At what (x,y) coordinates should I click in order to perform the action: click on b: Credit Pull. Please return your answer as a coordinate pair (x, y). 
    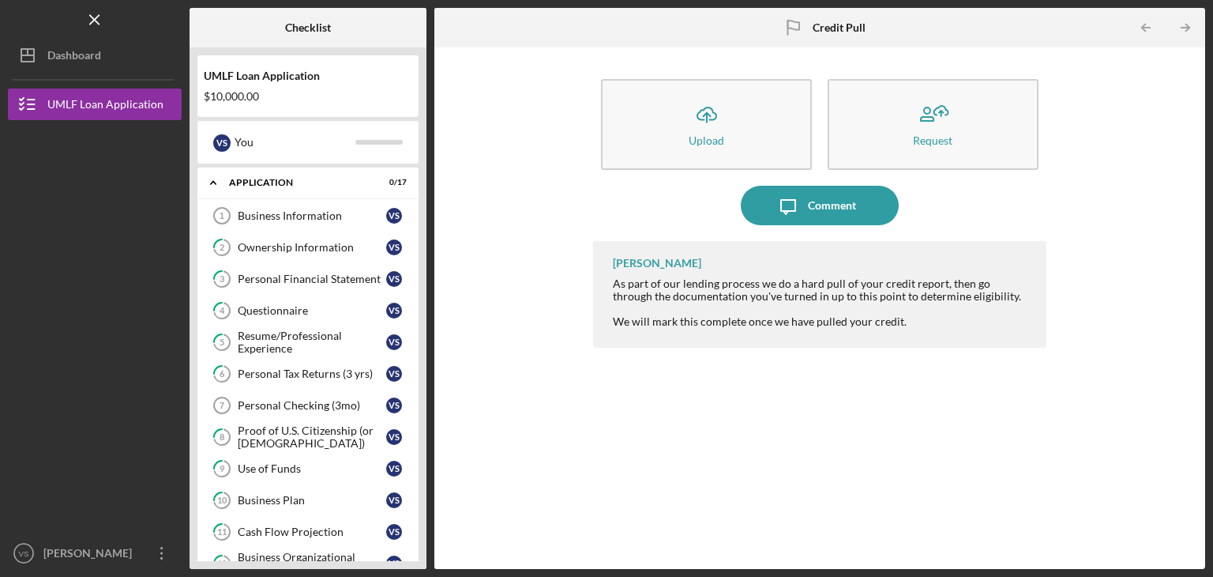
    Looking at the image, I should click on (839, 28).